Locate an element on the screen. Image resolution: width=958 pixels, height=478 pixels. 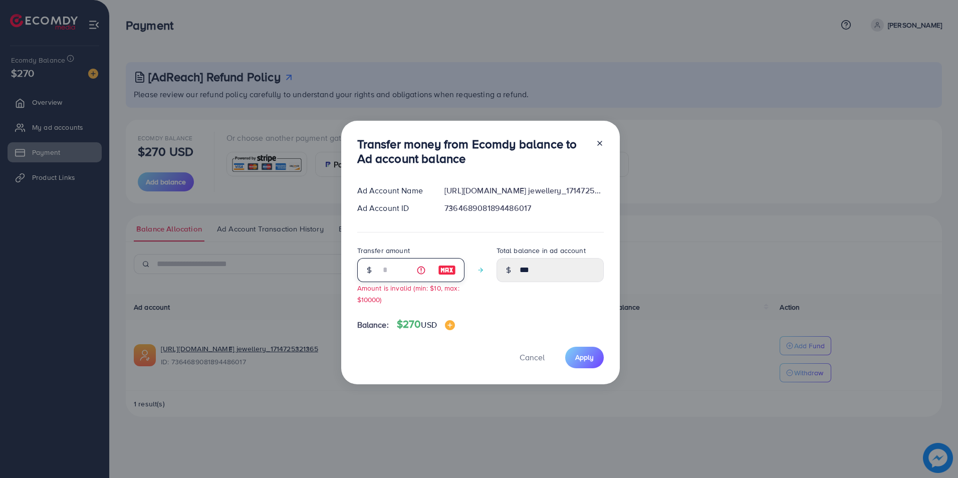
label: Total balance in ad account is located at coordinates (541, 251).